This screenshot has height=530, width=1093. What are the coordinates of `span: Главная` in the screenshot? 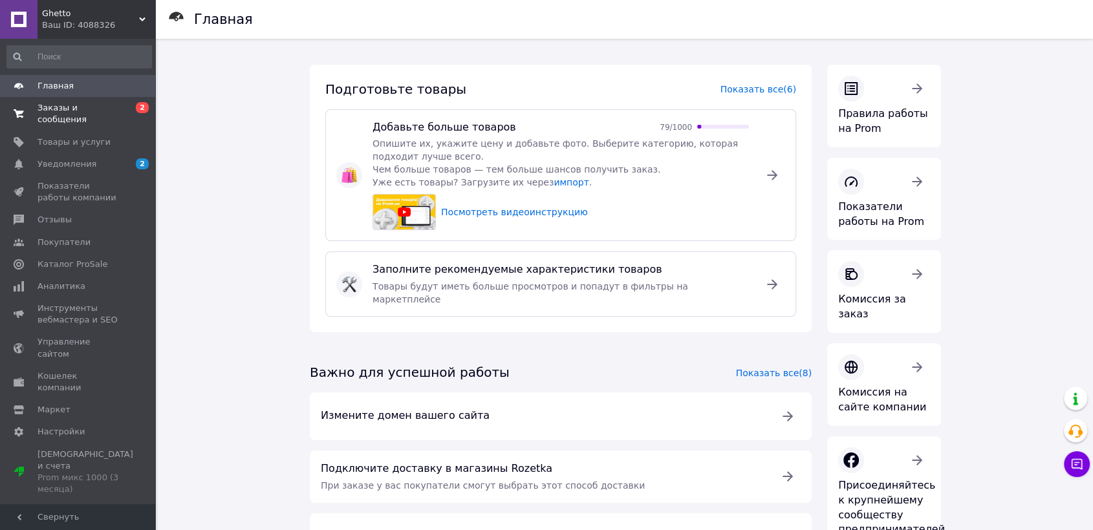 It's located at (56, 86).